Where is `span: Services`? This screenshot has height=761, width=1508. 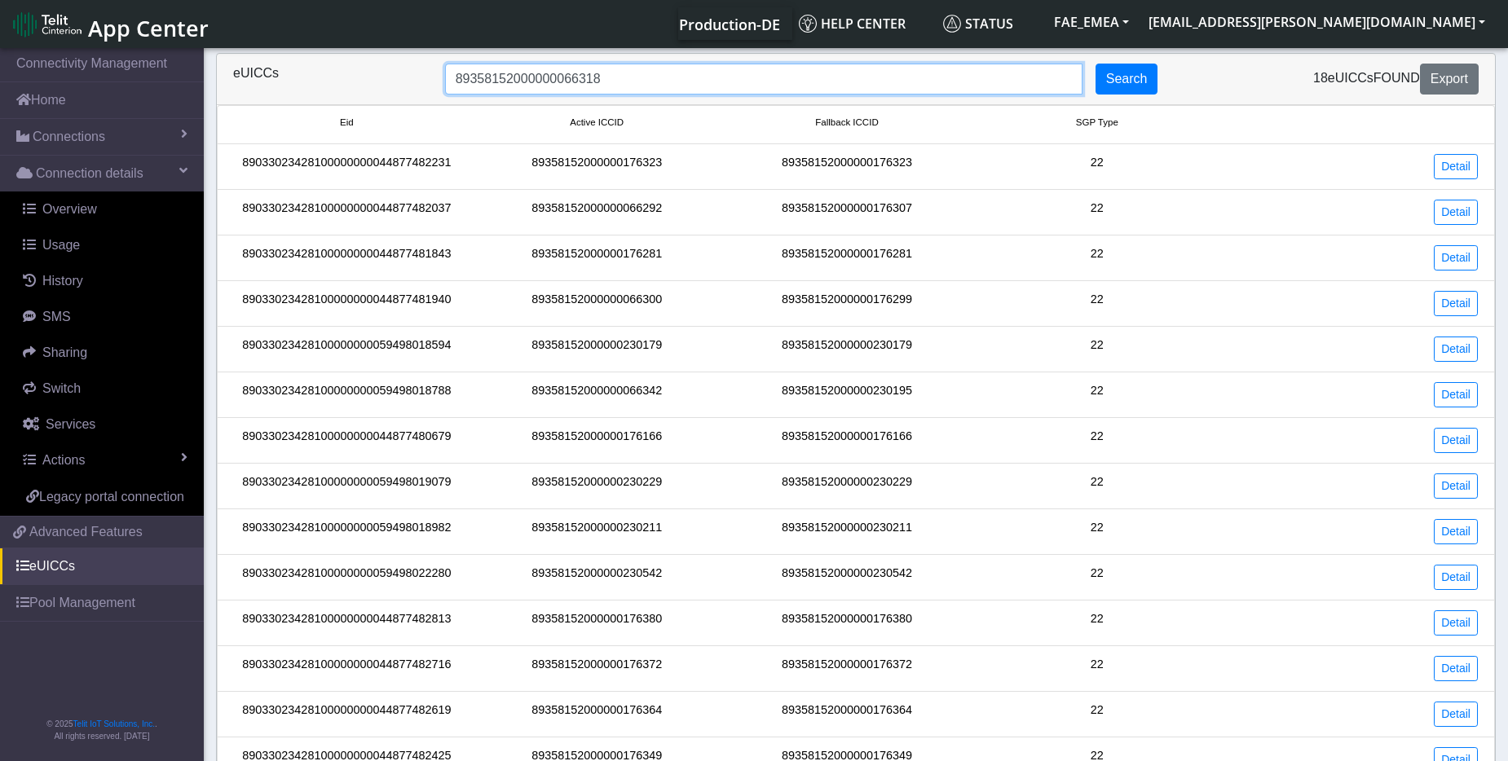 span: Services is located at coordinates (70, 424).